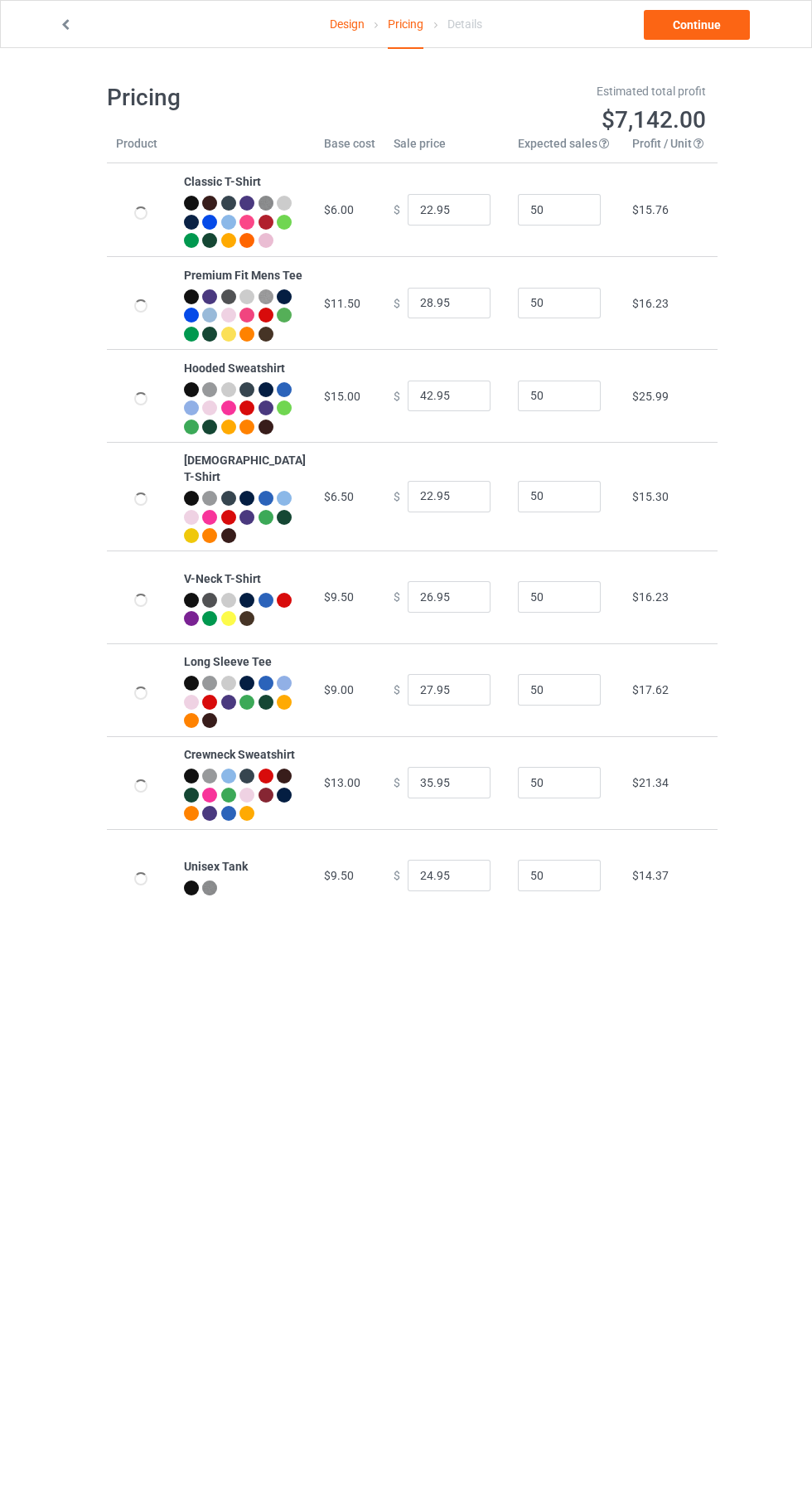 The image size is (812, 1499). Describe the element at coordinates (339, 497) in the screenshot. I see `span: $6.50` at that location.